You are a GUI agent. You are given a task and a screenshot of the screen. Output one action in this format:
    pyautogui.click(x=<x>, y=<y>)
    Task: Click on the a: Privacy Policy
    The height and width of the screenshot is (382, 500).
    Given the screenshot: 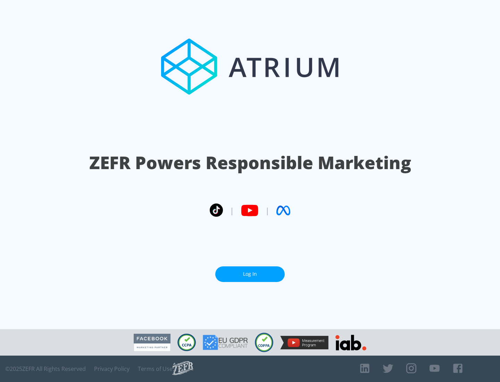 What is the action you would take?
    pyautogui.click(x=112, y=369)
    